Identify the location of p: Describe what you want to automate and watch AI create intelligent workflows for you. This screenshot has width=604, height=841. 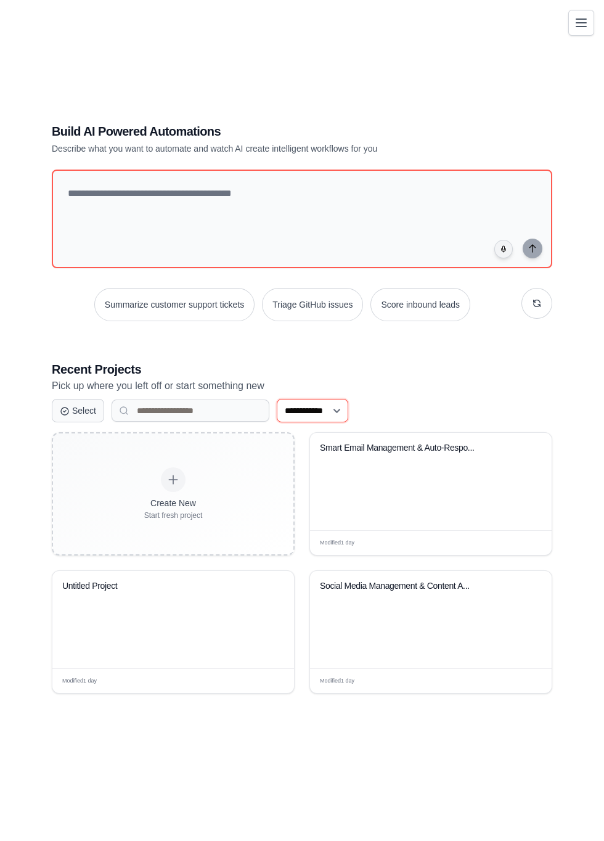
(259, 149).